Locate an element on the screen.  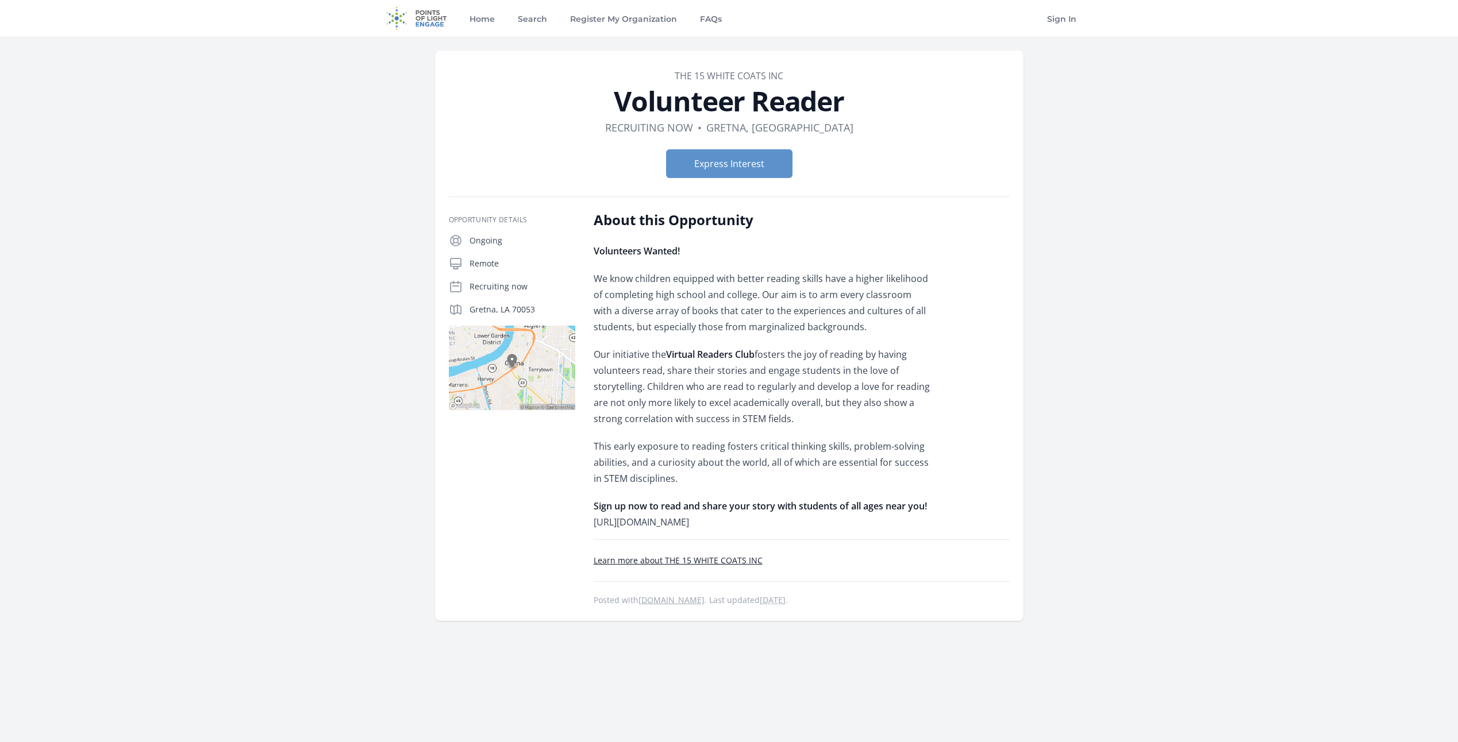
img: Map is located at coordinates (512, 368).